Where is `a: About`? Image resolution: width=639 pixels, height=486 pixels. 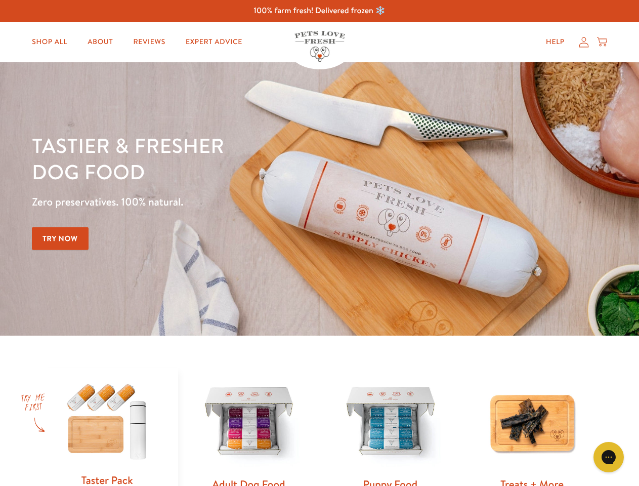 a: About is located at coordinates (100, 42).